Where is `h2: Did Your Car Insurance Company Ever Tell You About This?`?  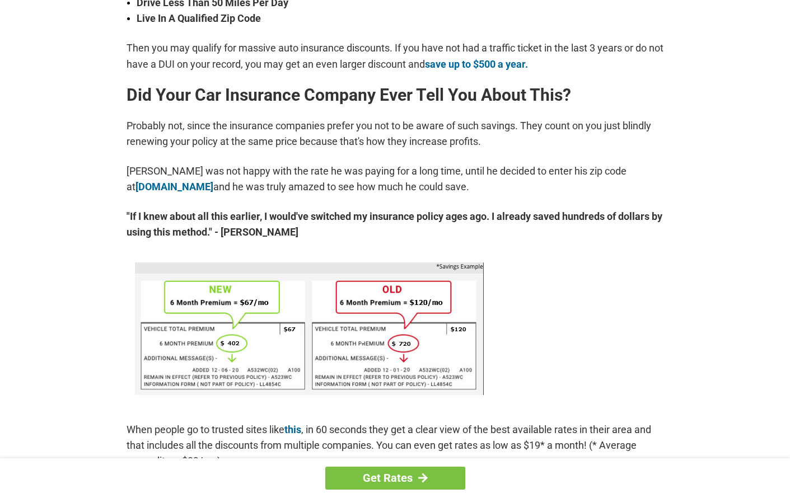 h2: Did Your Car Insurance Company Ever Tell You About This? is located at coordinates (395, 95).